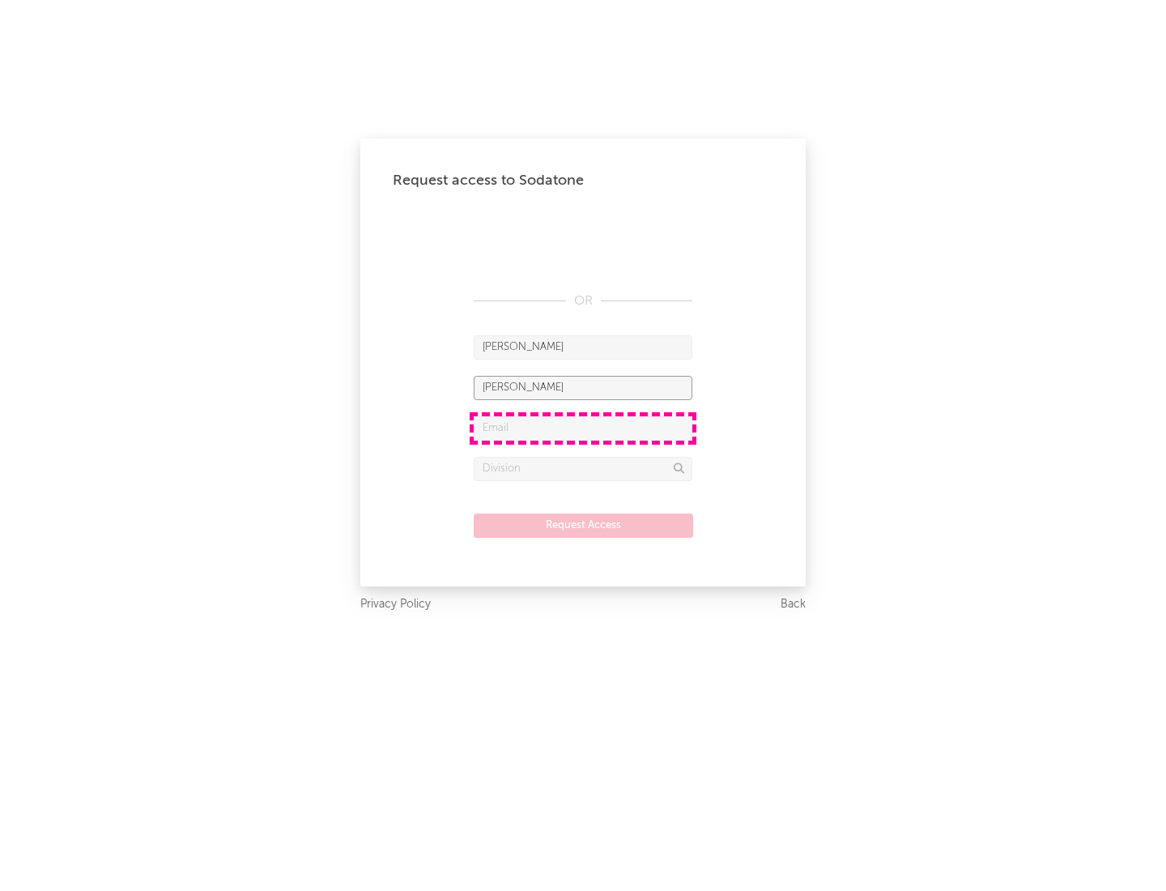 The image size is (1166, 891). Describe the element at coordinates (583, 388) in the screenshot. I see `input: Last Name` at that location.